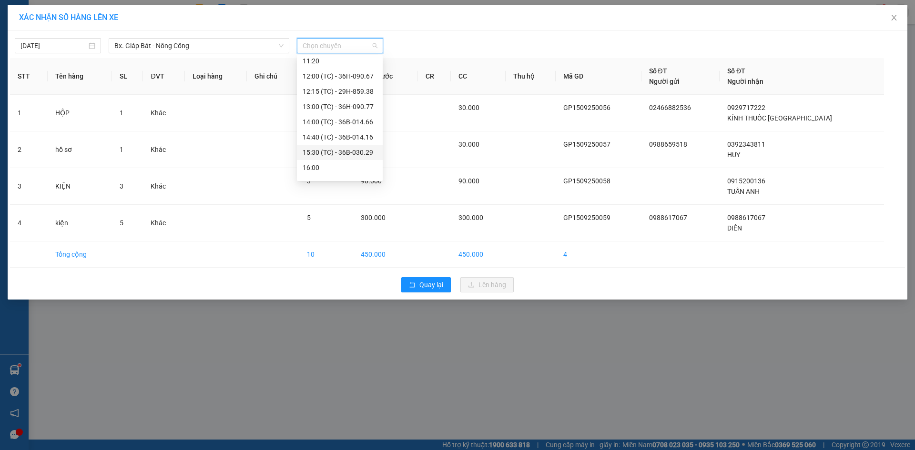 Image resolution: width=915 pixels, height=450 pixels. Describe the element at coordinates (340, 46) in the screenshot. I see `span: Chọn chuyến` at that location.